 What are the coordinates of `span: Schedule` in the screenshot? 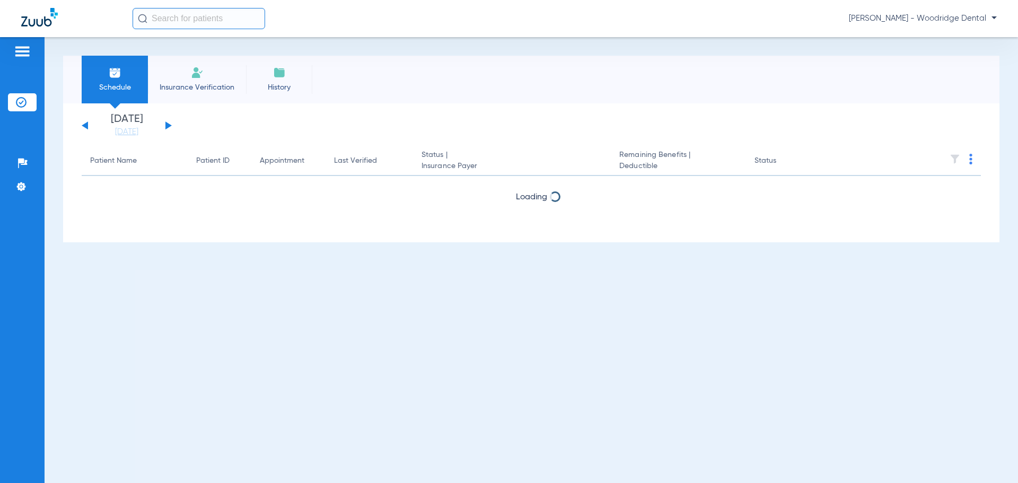 It's located at (115, 87).